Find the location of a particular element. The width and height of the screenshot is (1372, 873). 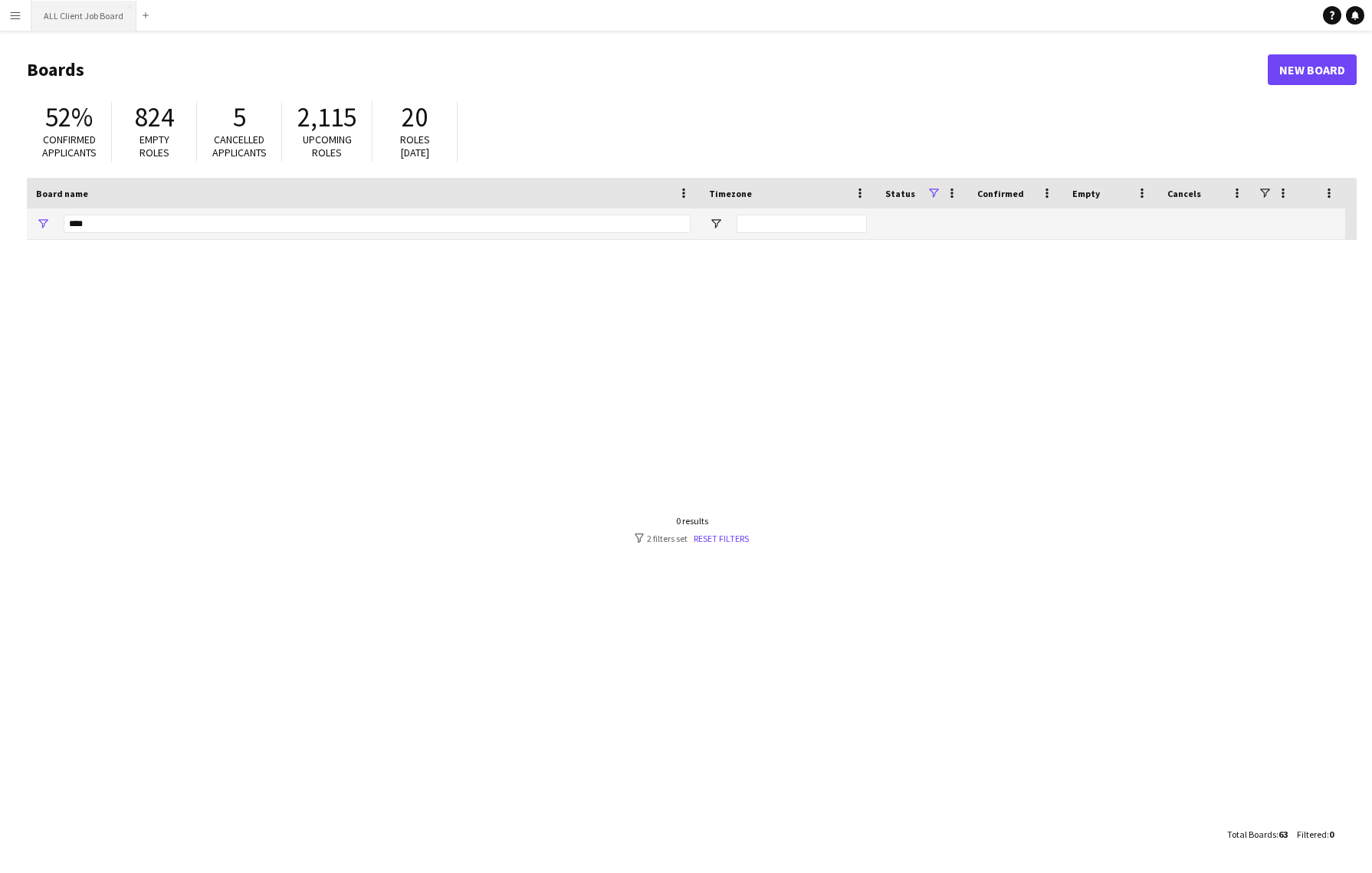

span: Filtered is located at coordinates (1312, 834).